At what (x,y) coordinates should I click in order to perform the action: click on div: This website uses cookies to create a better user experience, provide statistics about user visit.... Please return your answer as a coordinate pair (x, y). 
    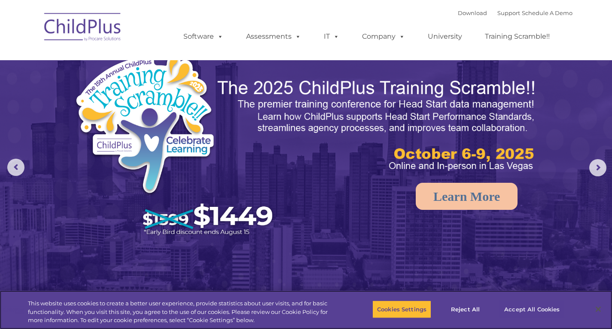
    Looking at the image, I should click on (182, 312).